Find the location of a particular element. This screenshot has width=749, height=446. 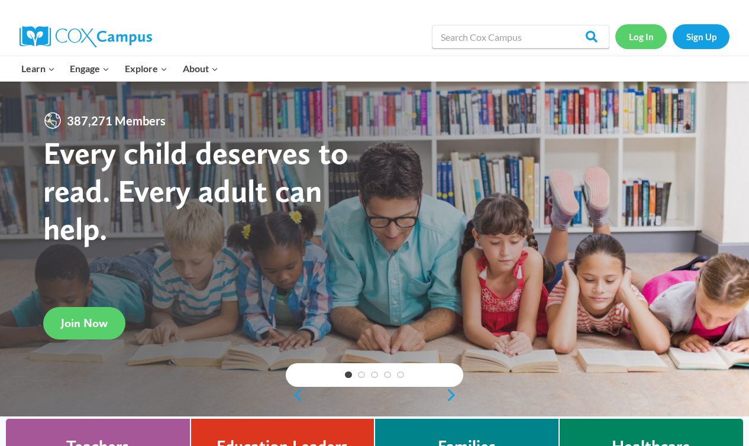

button: Child menu of Explore is located at coordinates (146, 69).